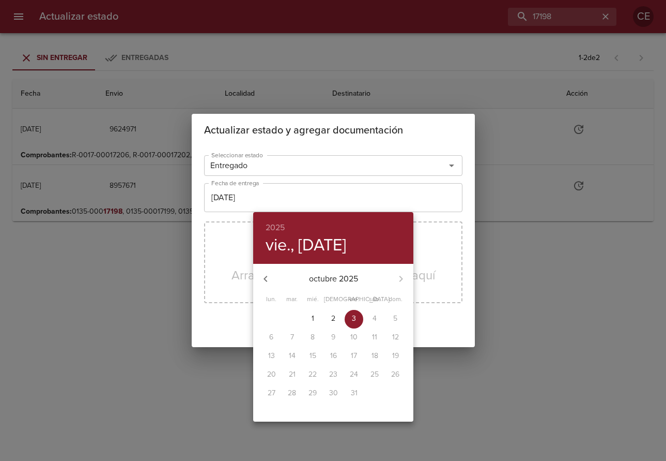 This screenshot has width=666, height=461. Describe the element at coordinates (354, 299) in the screenshot. I see `span: vie.` at that location.